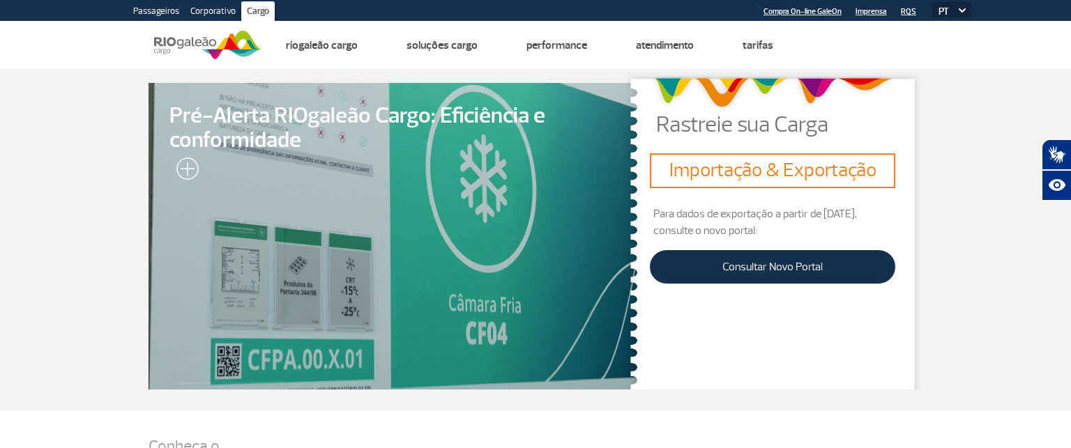 This screenshot has width=1071, height=448. What do you see at coordinates (773, 171) in the screenshot?
I see `h3: Importação & Exportação` at bounding box center [773, 171].